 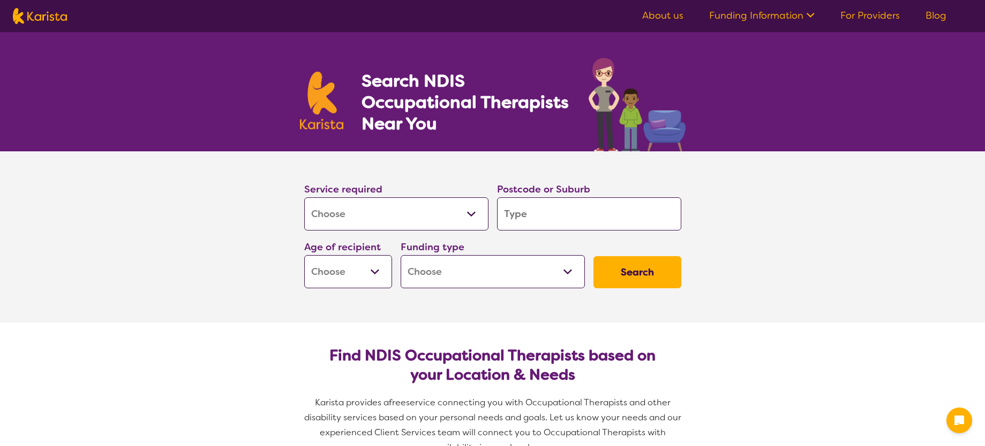 What do you see at coordinates (543, 190) in the screenshot?
I see `label: Postcode or Suburb` at bounding box center [543, 190].